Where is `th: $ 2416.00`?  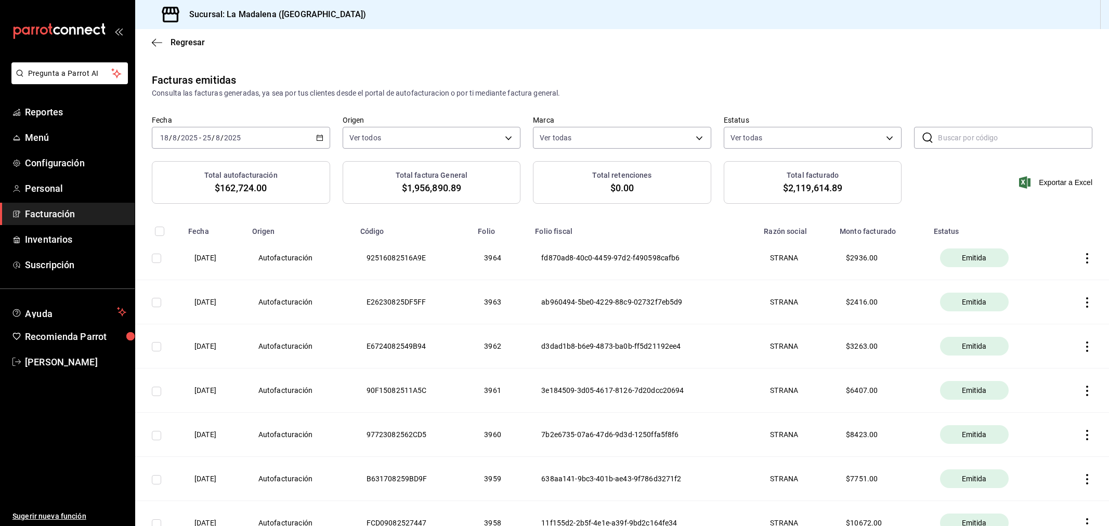
th: $ 2416.00 is located at coordinates (880, 302).